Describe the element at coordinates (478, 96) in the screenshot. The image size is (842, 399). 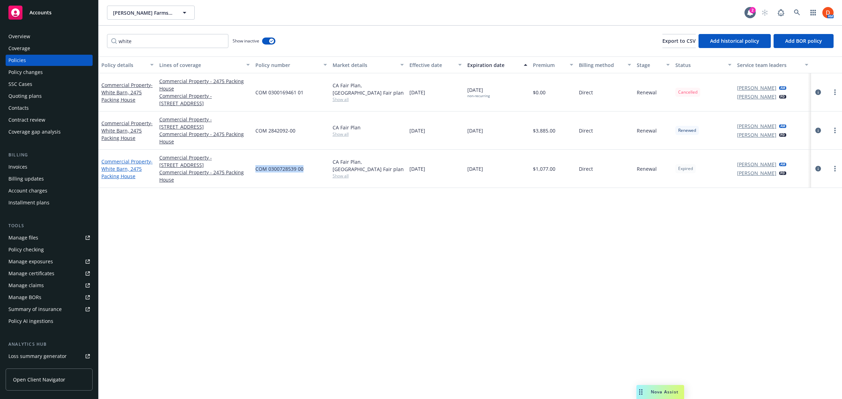
I see `div: non-recurring` at that location.